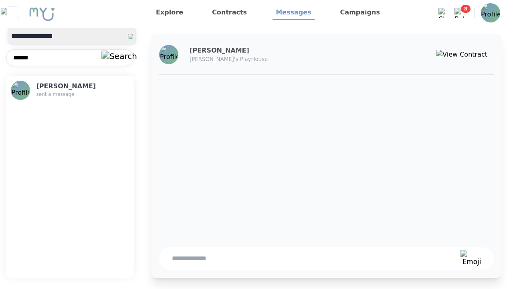 This screenshot has height=289, width=513. What do you see at coordinates (444, 13) in the screenshot?
I see `img: Chat` at bounding box center [444, 13].